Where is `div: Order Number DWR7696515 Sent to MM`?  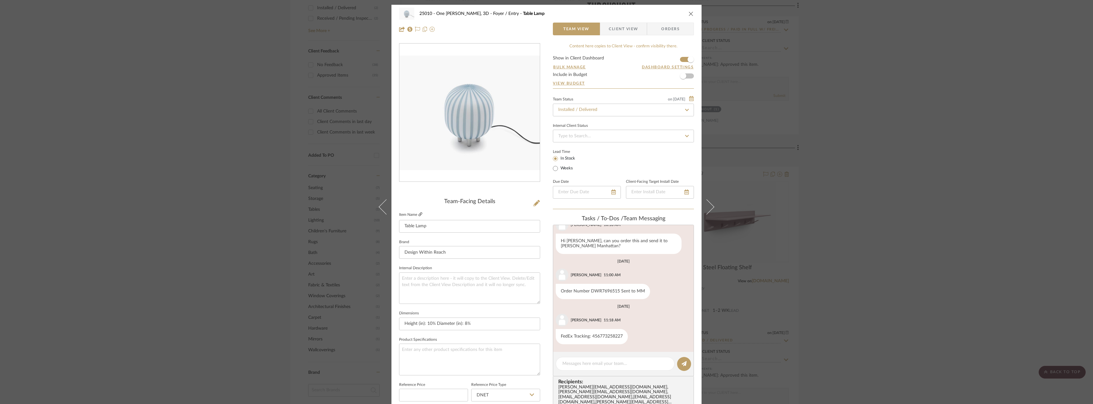
div: Order Number DWR7696515 Sent to MM is located at coordinates (603, 291).